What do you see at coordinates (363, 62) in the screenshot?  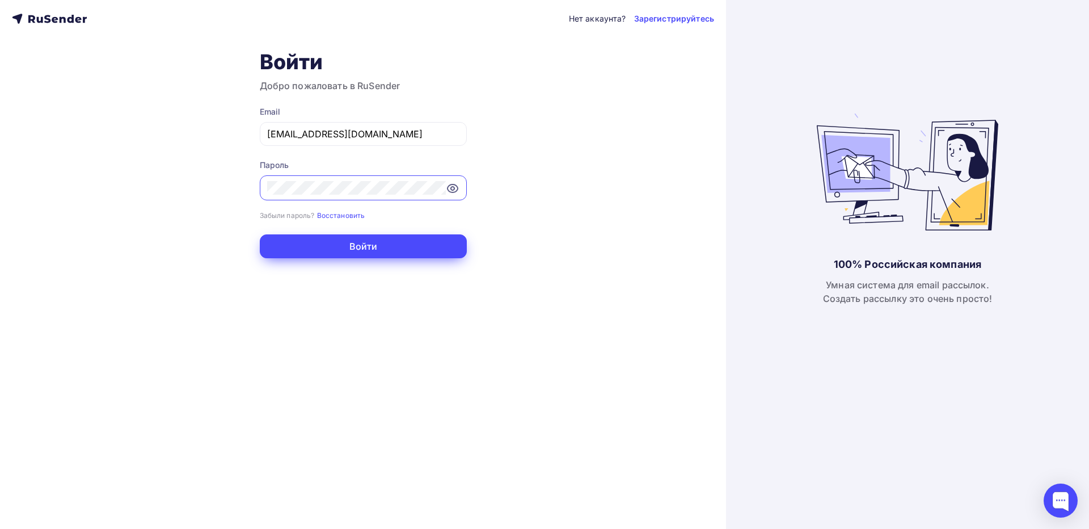 I see `h1: Войти` at bounding box center [363, 62].